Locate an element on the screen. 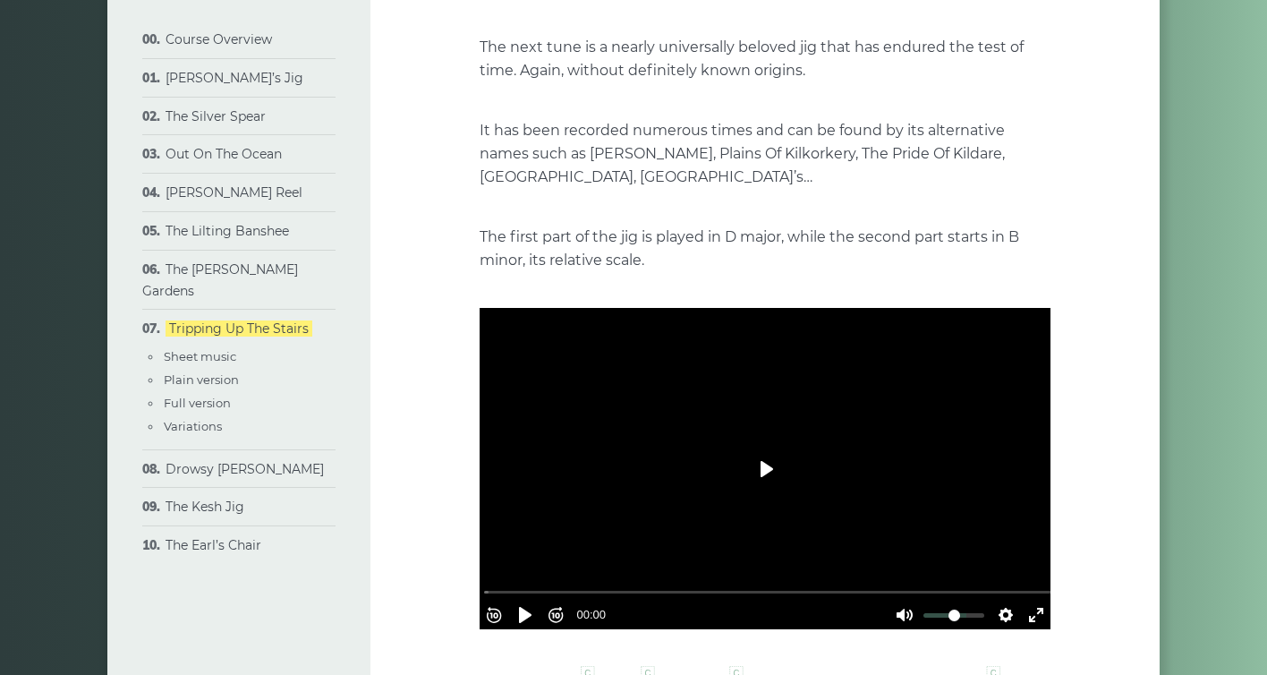 This screenshot has height=675, width=1267. a: Full version is located at coordinates (197, 403).